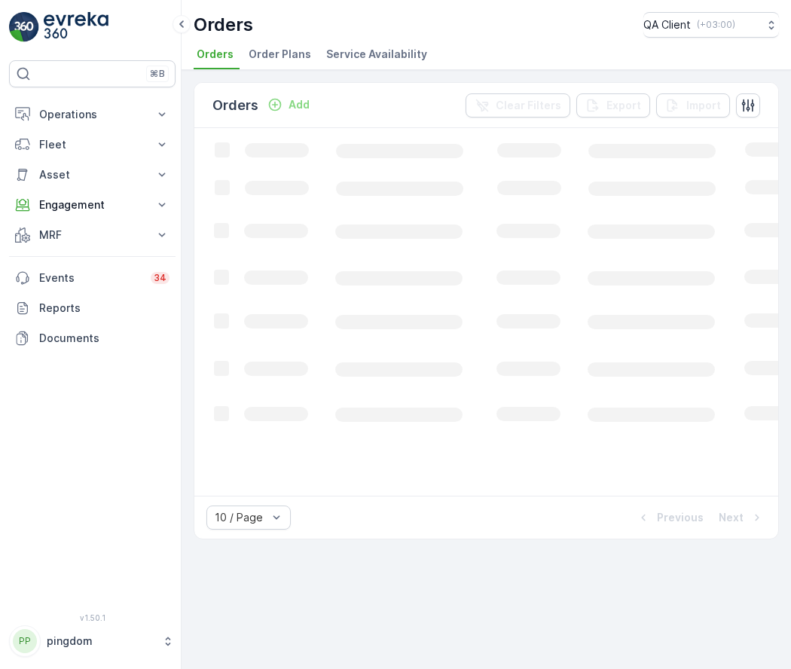 Image resolution: width=791 pixels, height=669 pixels. Describe the element at coordinates (667, 25) in the screenshot. I see `p: QA Client` at that location.